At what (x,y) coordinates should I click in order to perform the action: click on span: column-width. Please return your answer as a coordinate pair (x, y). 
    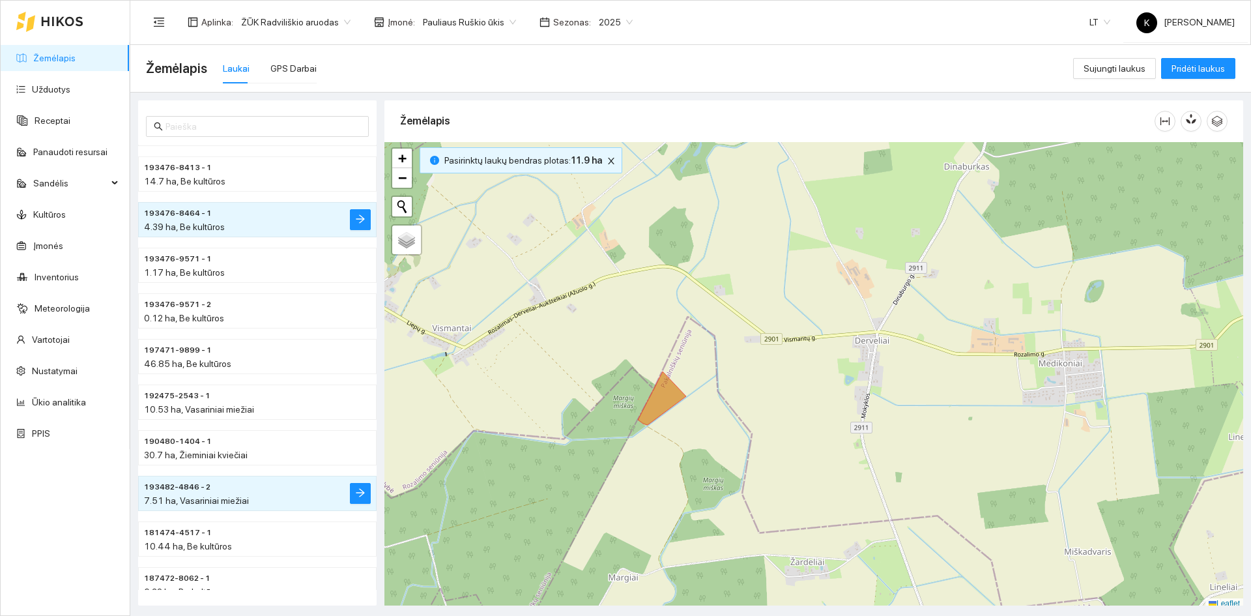
    Looking at the image, I should click on (1165, 121).